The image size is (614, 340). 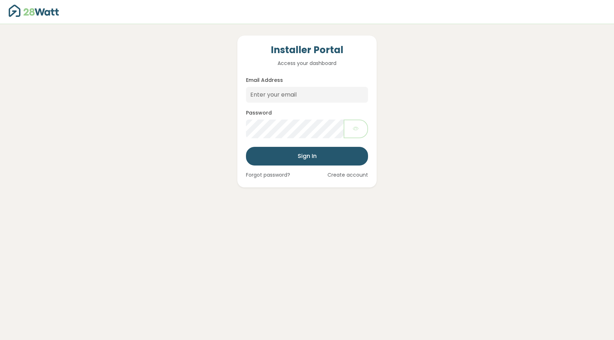 What do you see at coordinates (268, 175) in the screenshot?
I see `a: Forgot password?` at bounding box center [268, 175].